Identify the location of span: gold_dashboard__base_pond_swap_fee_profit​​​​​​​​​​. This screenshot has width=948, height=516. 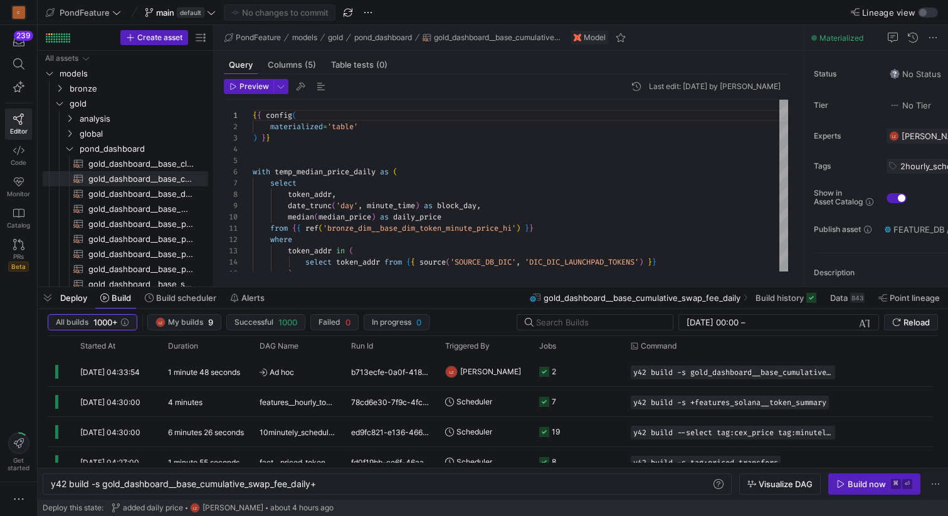
(141, 224).